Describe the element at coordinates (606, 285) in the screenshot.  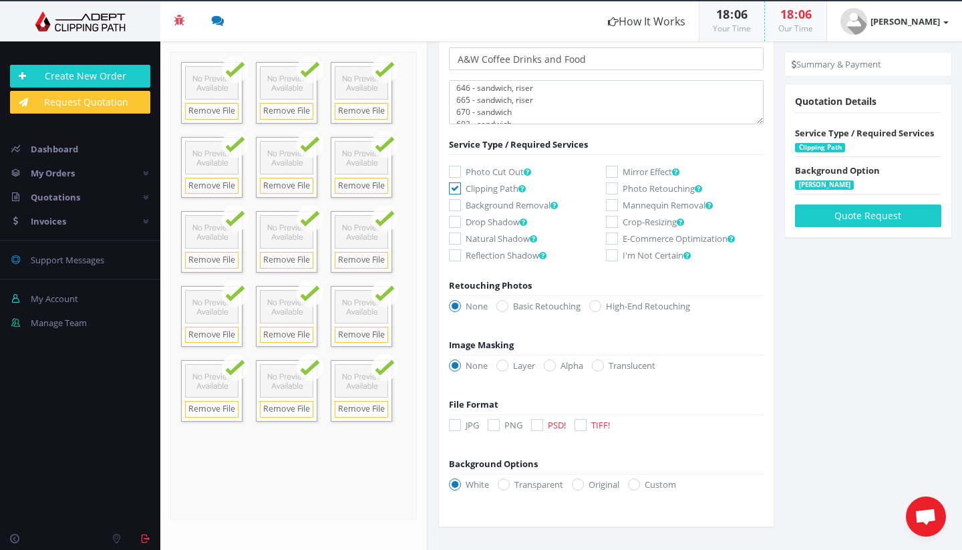
I see `div: Retouching Photos` at that location.